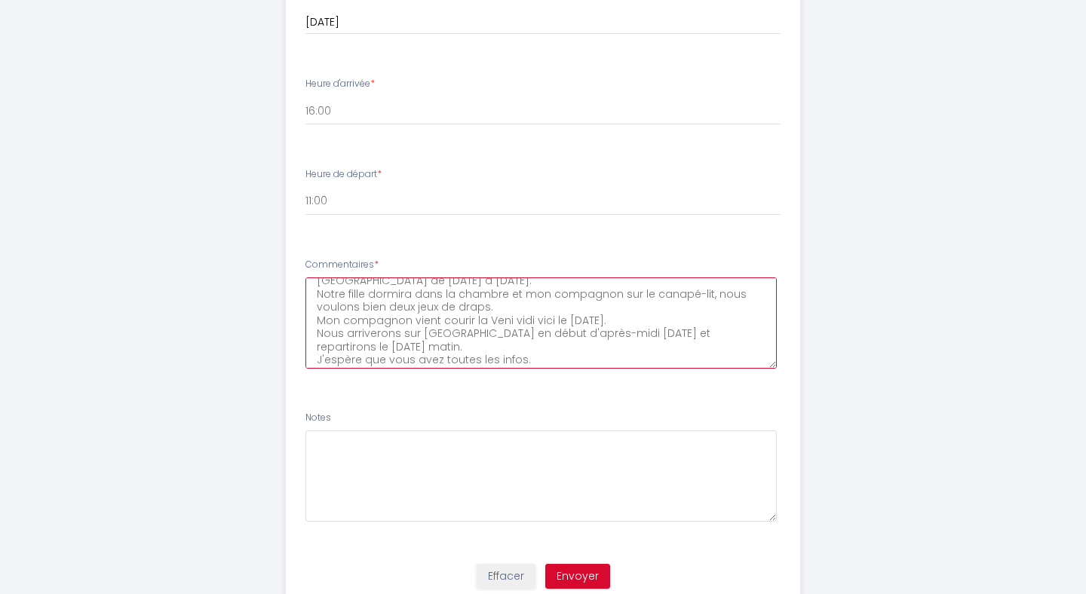 This screenshot has width=1086, height=594. Describe the element at coordinates (342, 265) in the screenshot. I see `label: Commentaires` at that location.